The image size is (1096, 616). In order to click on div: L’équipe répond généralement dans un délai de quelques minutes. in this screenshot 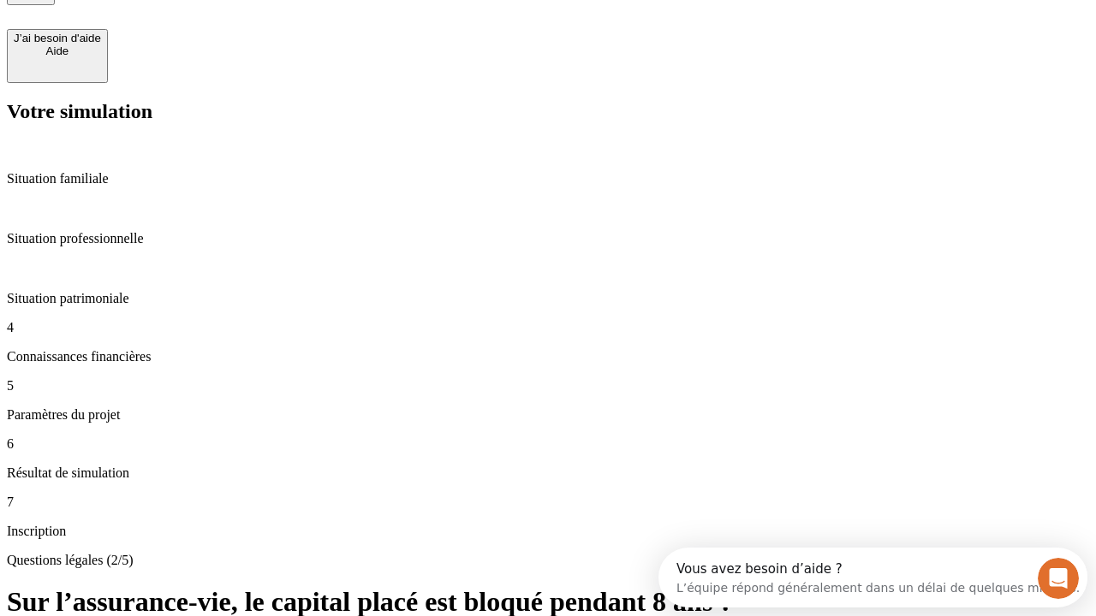, I will do `click(219, 37)`.